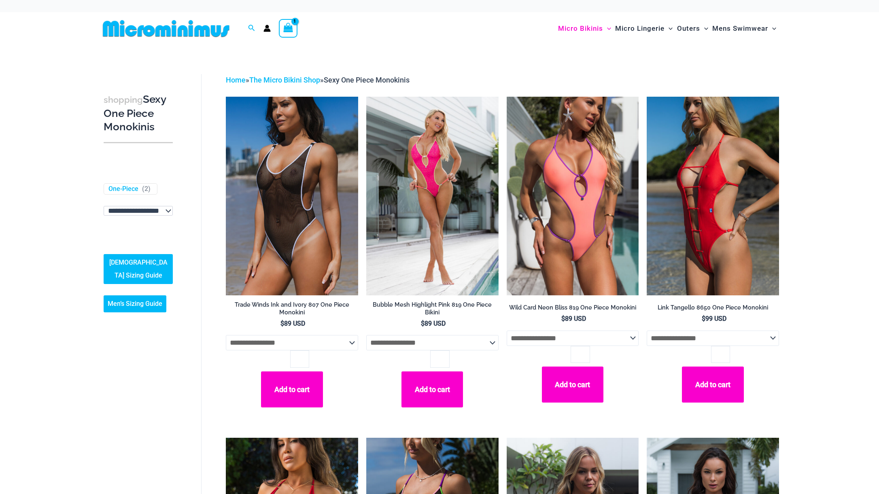 The height and width of the screenshot is (494, 879). I want to click on span: shopping, so click(123, 100).